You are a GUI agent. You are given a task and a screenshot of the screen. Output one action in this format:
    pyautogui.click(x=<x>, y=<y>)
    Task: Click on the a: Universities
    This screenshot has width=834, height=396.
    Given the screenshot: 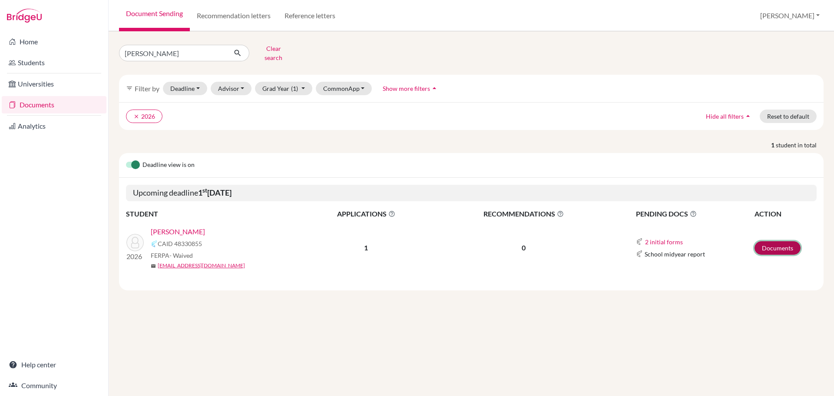 What is the action you would take?
    pyautogui.click(x=54, y=84)
    